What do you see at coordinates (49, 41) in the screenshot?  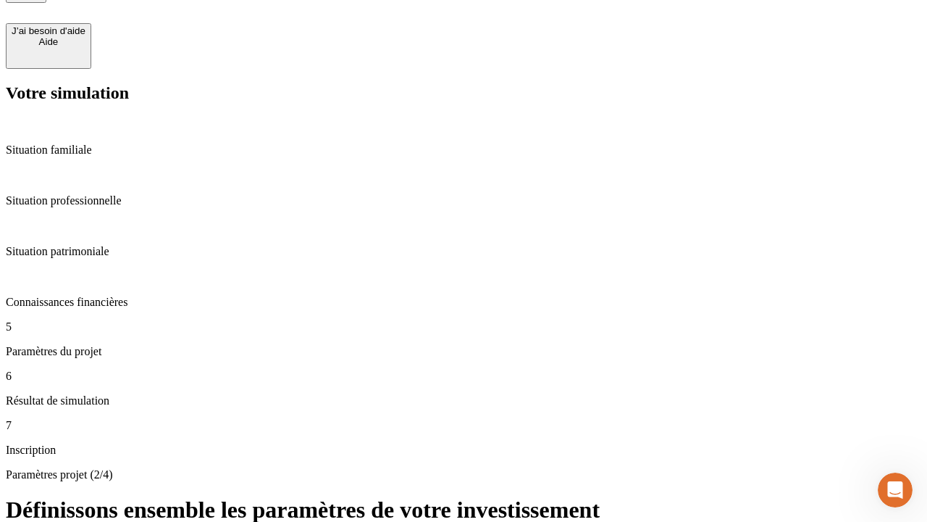 I see `div: Aide` at bounding box center [49, 41].